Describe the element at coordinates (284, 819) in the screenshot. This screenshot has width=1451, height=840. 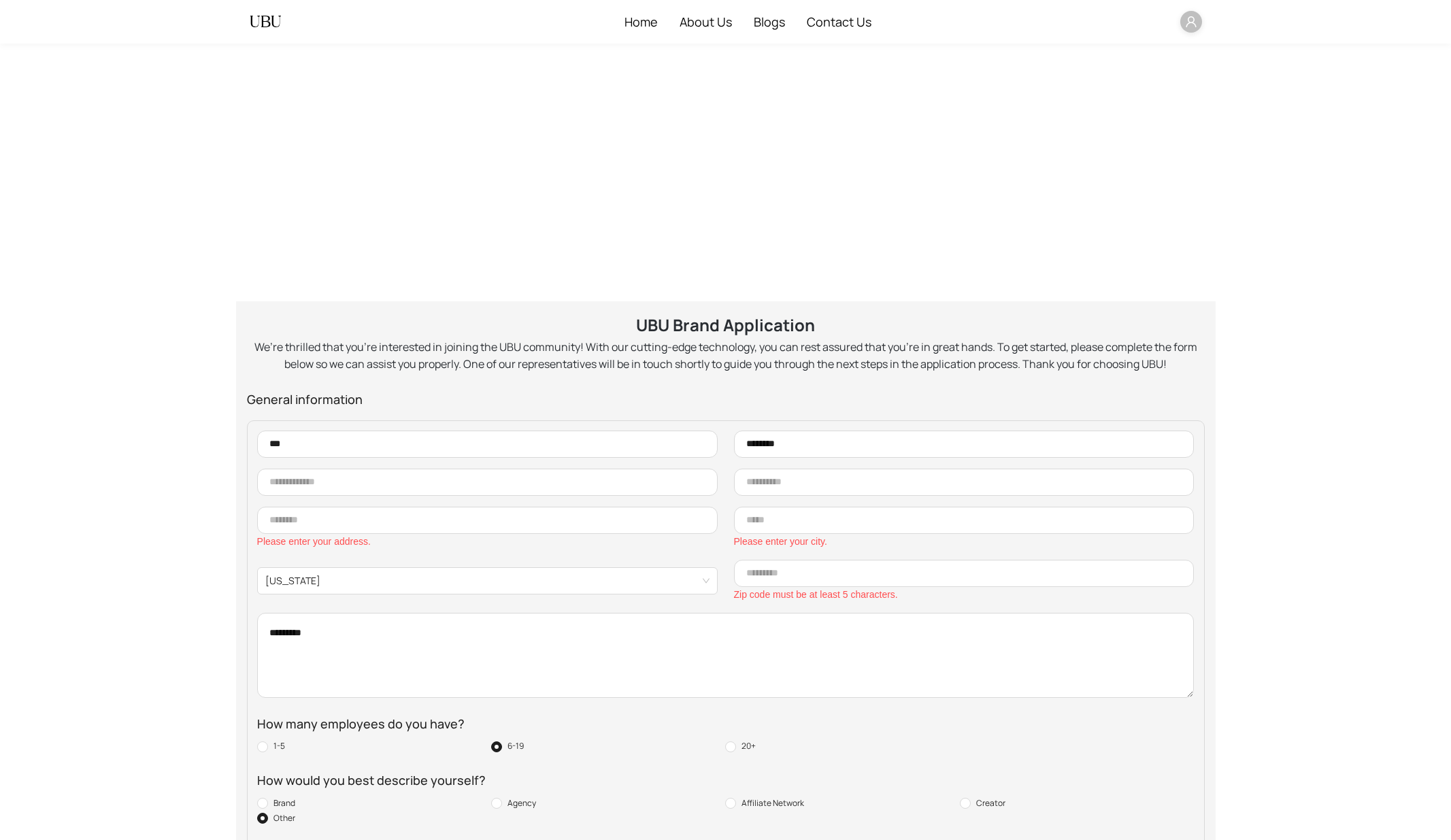
I see `span: Other` at that location.